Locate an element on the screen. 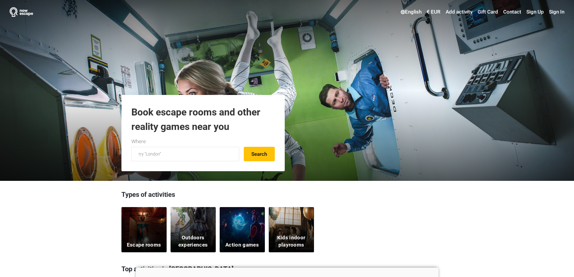 This screenshot has width=574, height=277. img: English is located at coordinates (403, 12).